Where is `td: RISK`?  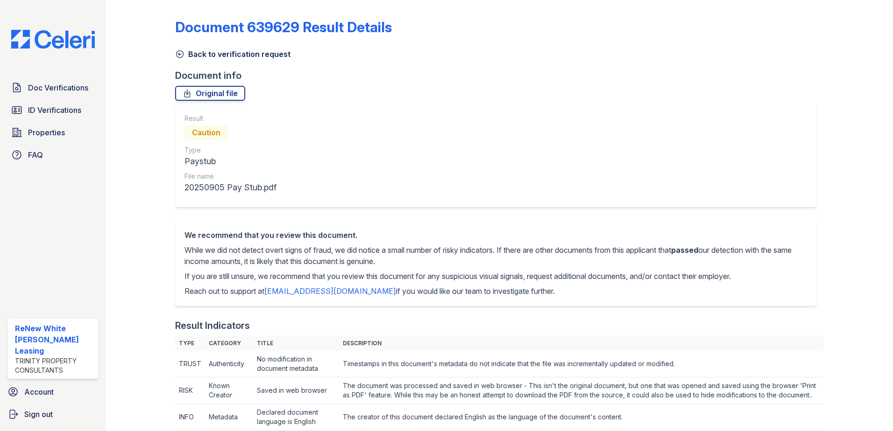
td: RISK is located at coordinates (190, 391).